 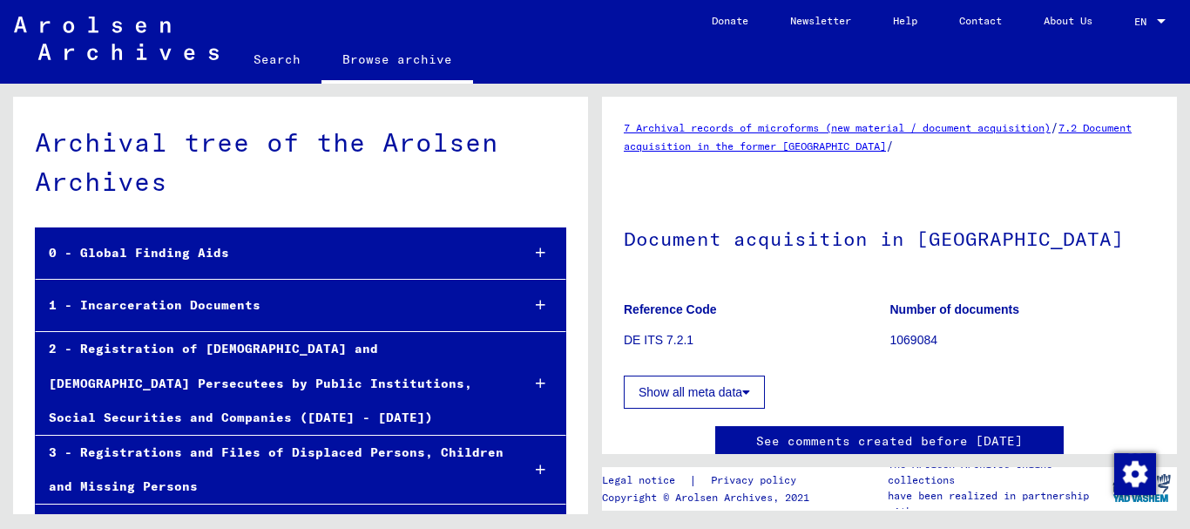 I want to click on img: Arolsen_neg.svg, so click(x=116, y=38).